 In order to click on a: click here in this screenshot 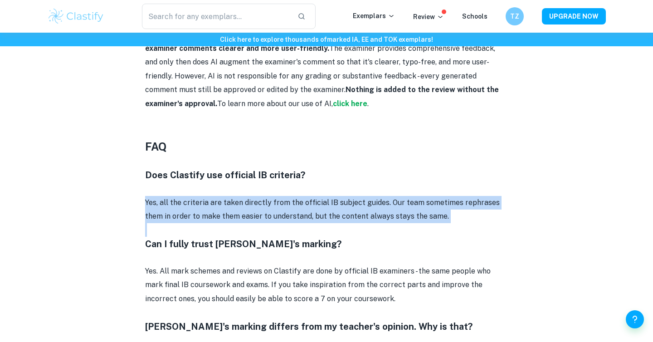, I will do `click(350, 103)`.